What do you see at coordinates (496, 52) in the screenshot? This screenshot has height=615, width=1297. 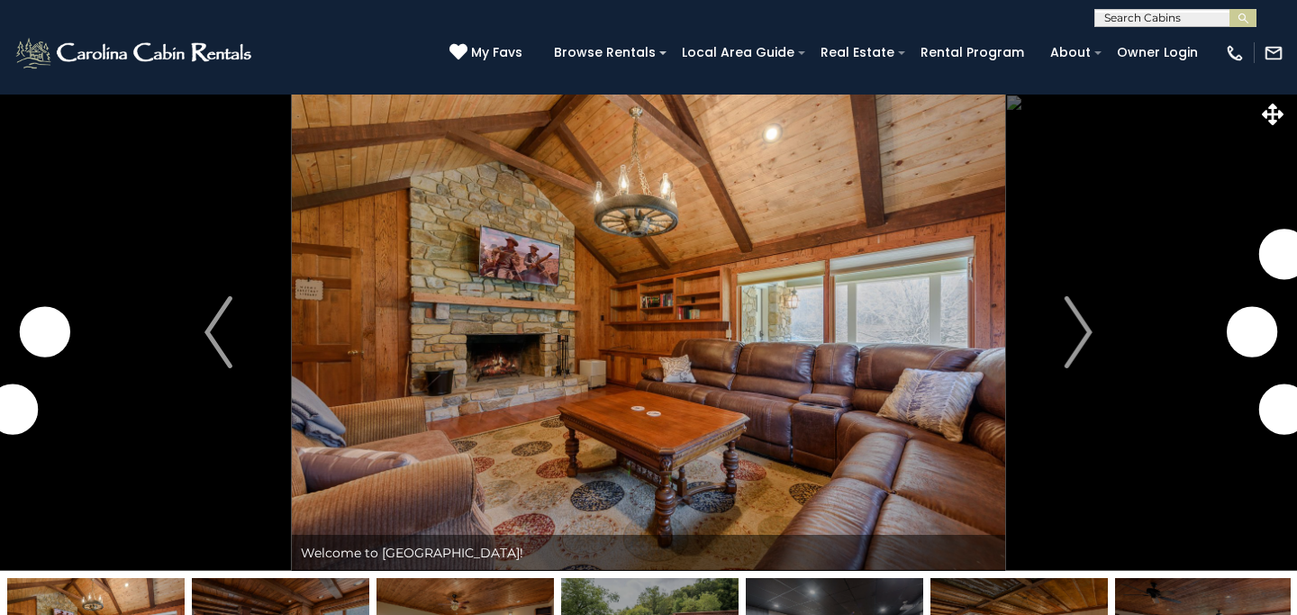 I see `span: My Favs` at bounding box center [496, 52].